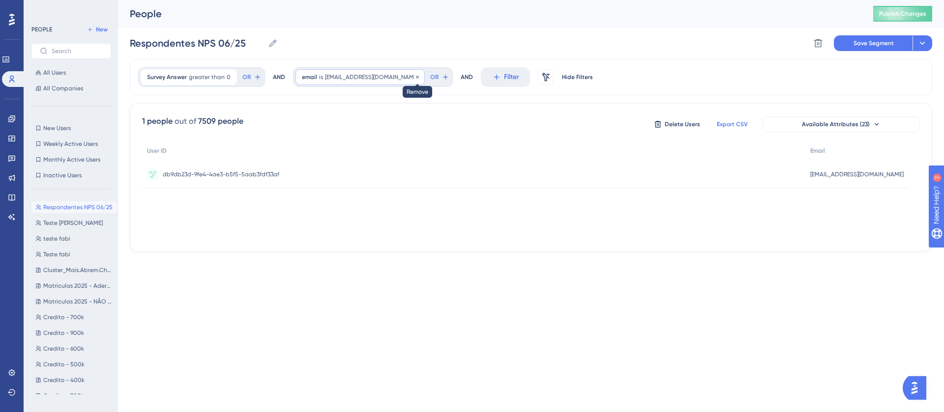  I want to click on button: Weekly Active Users, so click(71, 144).